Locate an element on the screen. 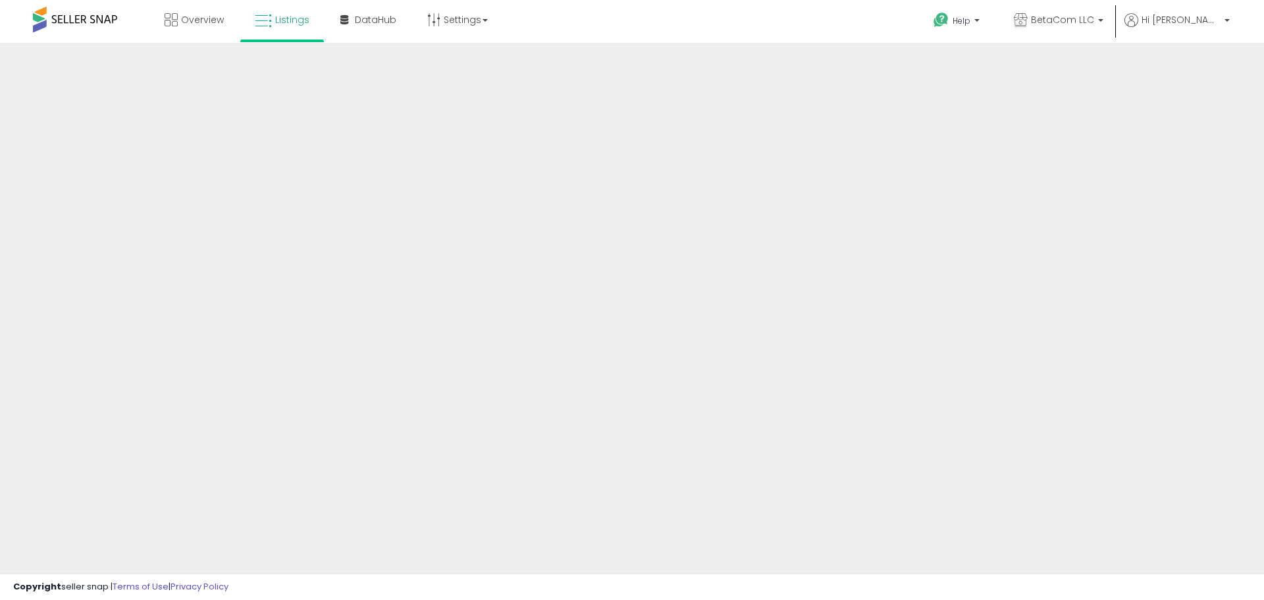 The width and height of the screenshot is (1264, 600). div: seller snap | | is located at coordinates (120, 587).